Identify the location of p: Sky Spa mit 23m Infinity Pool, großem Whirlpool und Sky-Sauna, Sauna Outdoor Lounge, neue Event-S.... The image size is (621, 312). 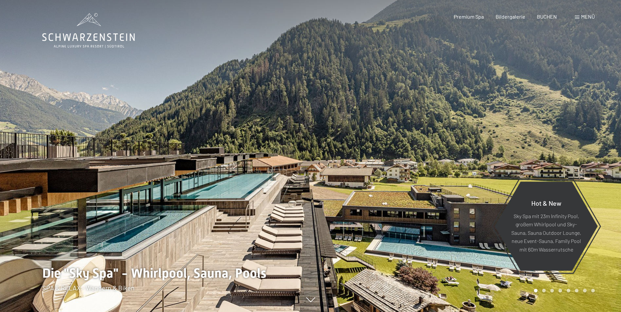
(546, 233).